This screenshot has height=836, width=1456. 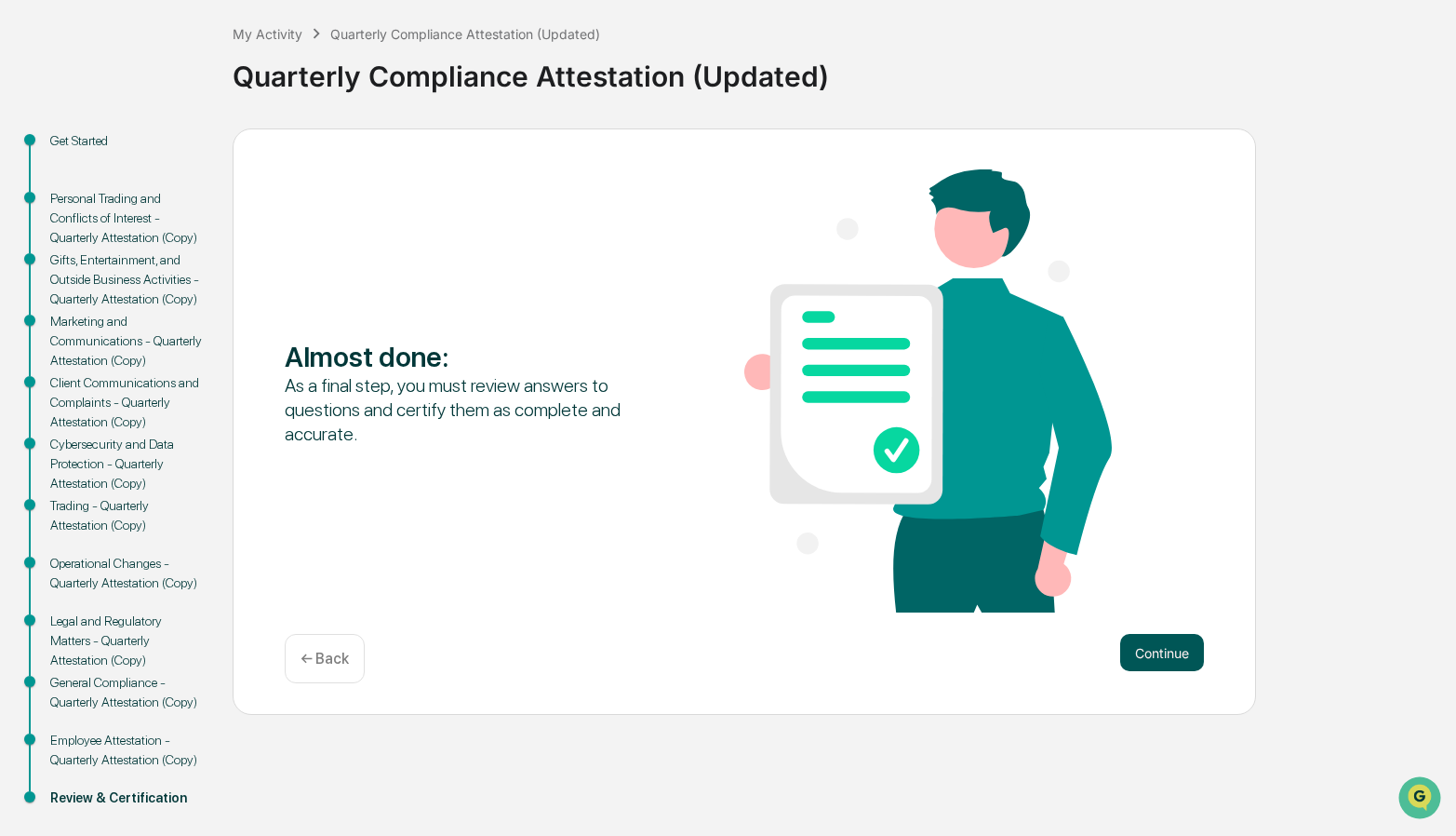 What do you see at coordinates (69, 243) in the screenshot?
I see `a: 🖐️Preclearance` at bounding box center [69, 243].